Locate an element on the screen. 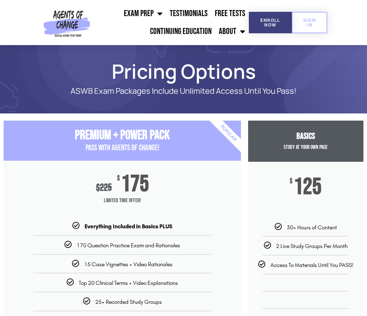 The height and width of the screenshot is (316, 367). span: Study at your Own Pace is located at coordinates (305, 147).